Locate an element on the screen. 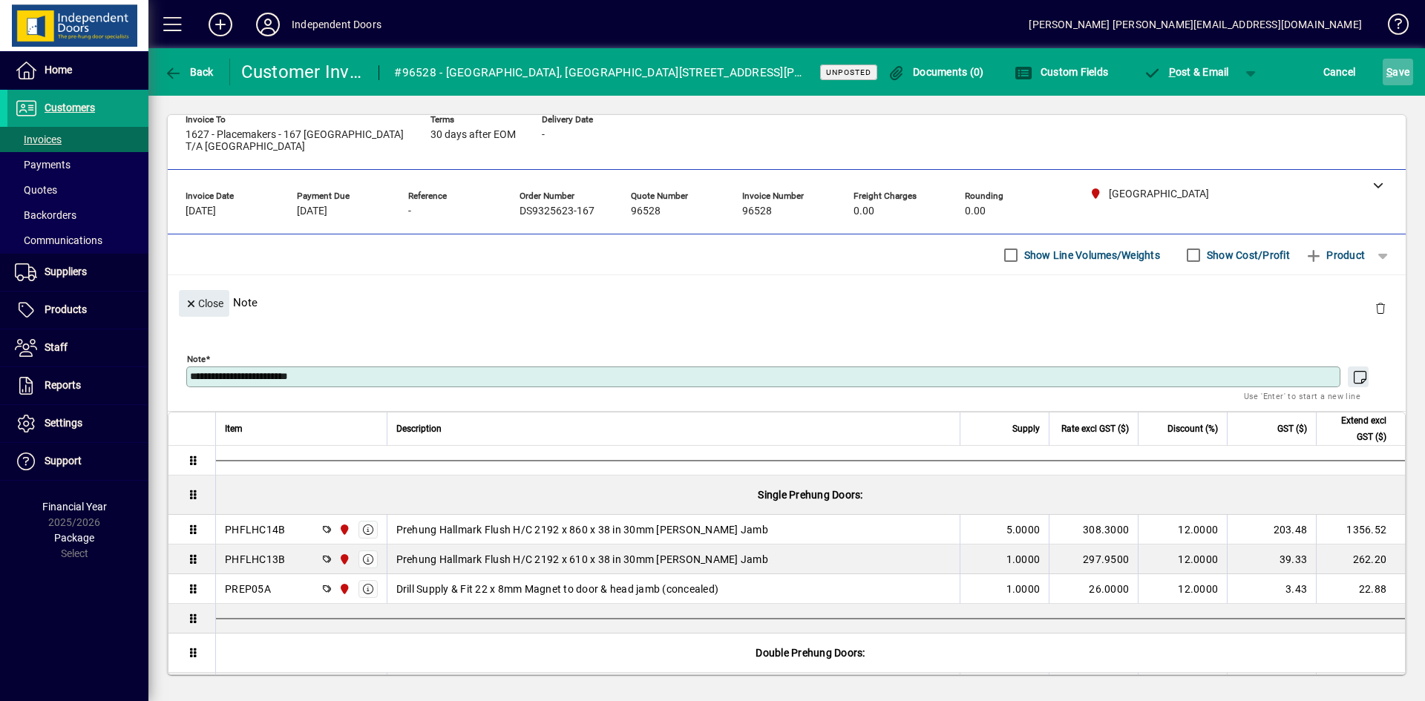  a: Support is located at coordinates (78, 462).